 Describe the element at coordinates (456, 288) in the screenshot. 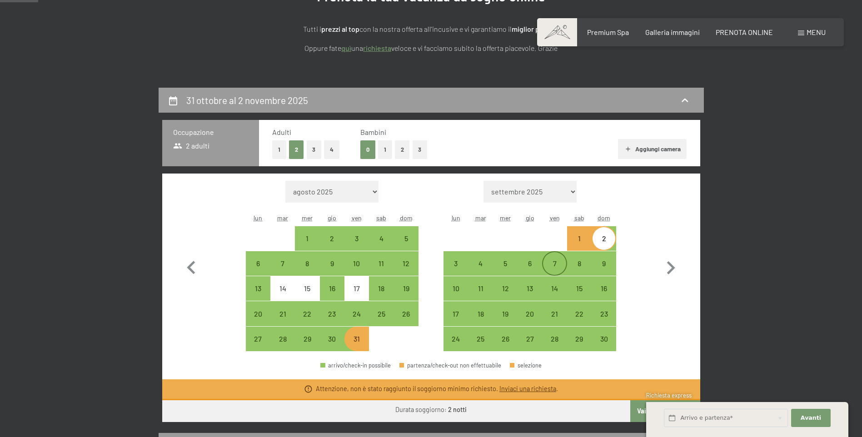

I see `div: Mon Nov 10 2025` at that location.